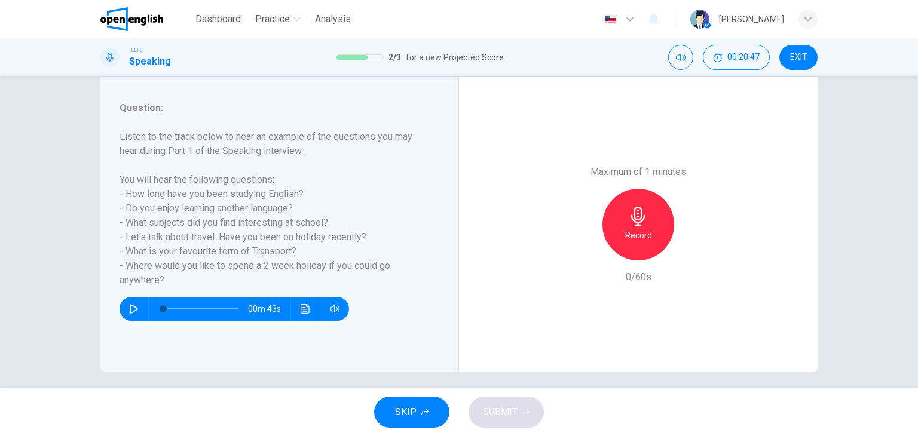 The width and height of the screenshot is (918, 436). What do you see at coordinates (333, 19) in the screenshot?
I see `span: Analysis` at bounding box center [333, 19].